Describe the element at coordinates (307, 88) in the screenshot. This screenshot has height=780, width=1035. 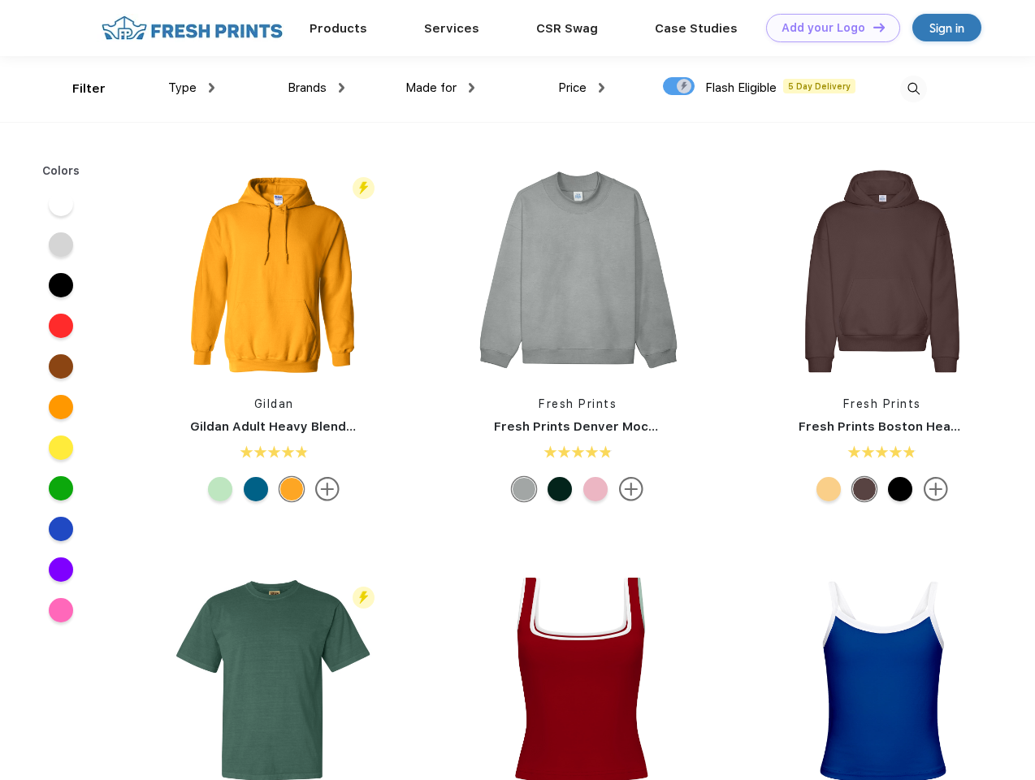
I see `span: Brands` at that location.